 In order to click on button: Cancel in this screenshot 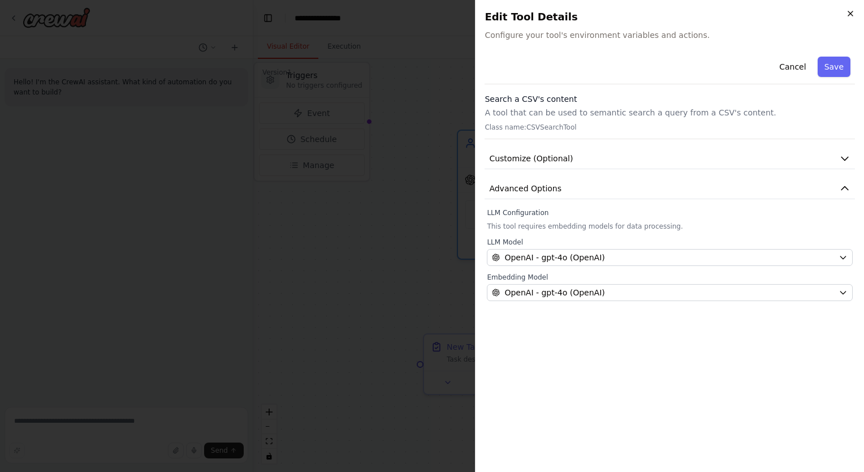, I will do `click(792, 67)`.